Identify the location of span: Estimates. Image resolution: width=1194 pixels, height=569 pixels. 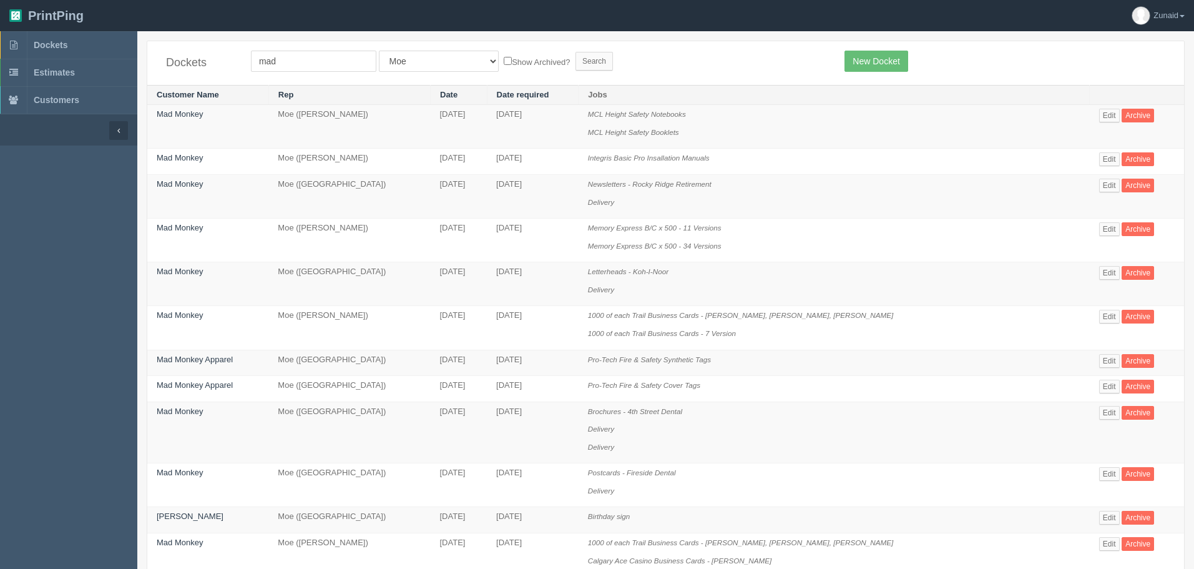
(54, 72).